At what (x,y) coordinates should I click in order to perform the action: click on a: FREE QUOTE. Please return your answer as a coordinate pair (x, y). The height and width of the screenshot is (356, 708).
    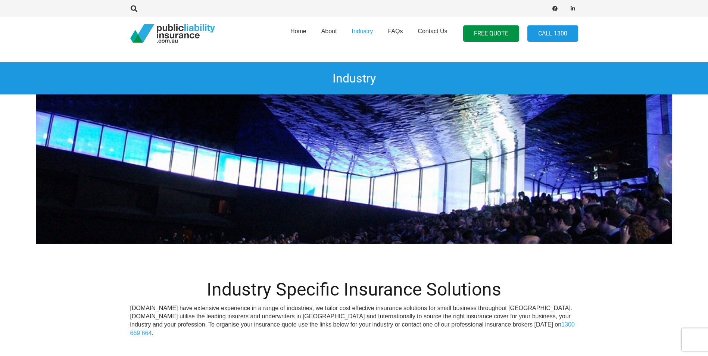
    Looking at the image, I should click on (491, 34).